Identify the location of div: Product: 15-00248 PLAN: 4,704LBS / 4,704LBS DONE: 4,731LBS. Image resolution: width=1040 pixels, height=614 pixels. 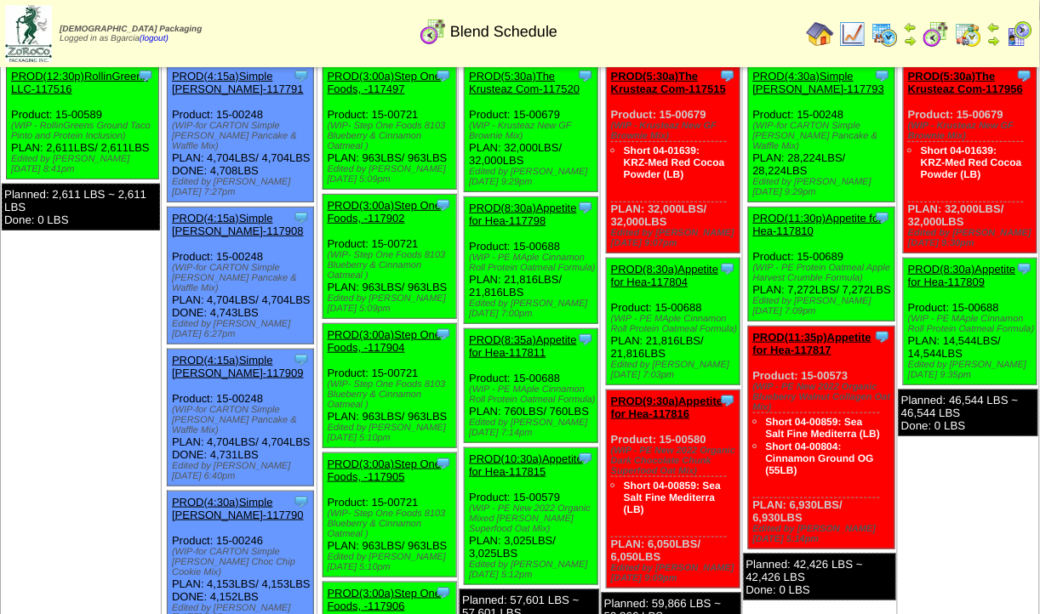
(241, 418).